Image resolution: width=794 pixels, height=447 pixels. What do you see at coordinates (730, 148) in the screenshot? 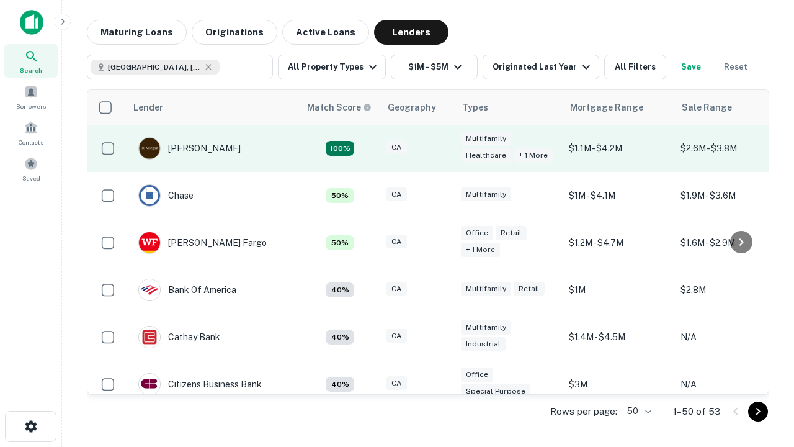
I see `td: $2.6M - $3.8M` at bounding box center [730, 148].